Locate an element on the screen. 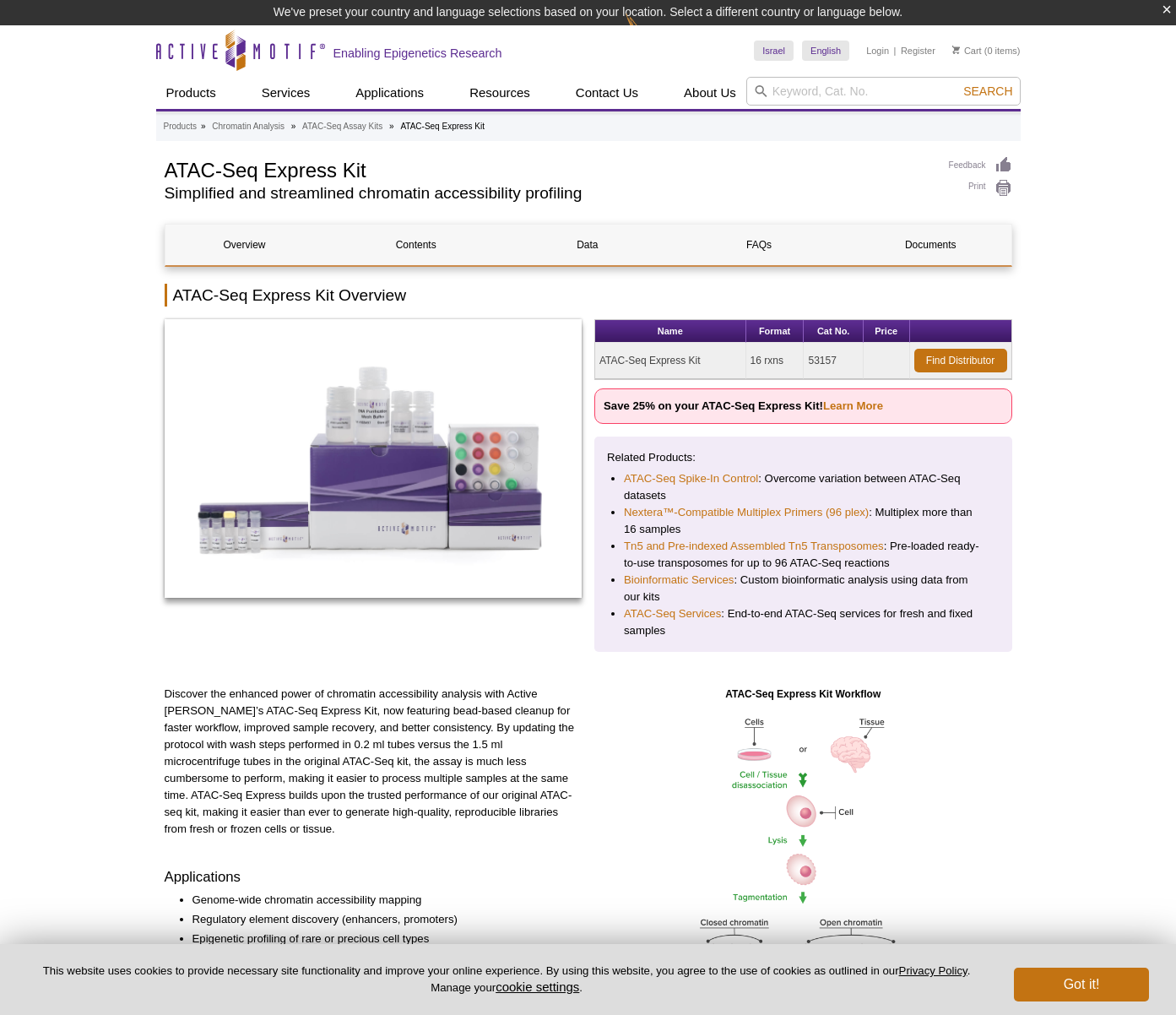 Image resolution: width=1176 pixels, height=1015 pixels. li: : Overcome variation between ATAC-Seq datasets is located at coordinates (803, 488).